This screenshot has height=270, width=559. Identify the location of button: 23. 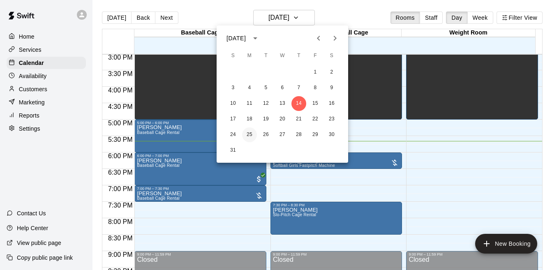
(332, 119).